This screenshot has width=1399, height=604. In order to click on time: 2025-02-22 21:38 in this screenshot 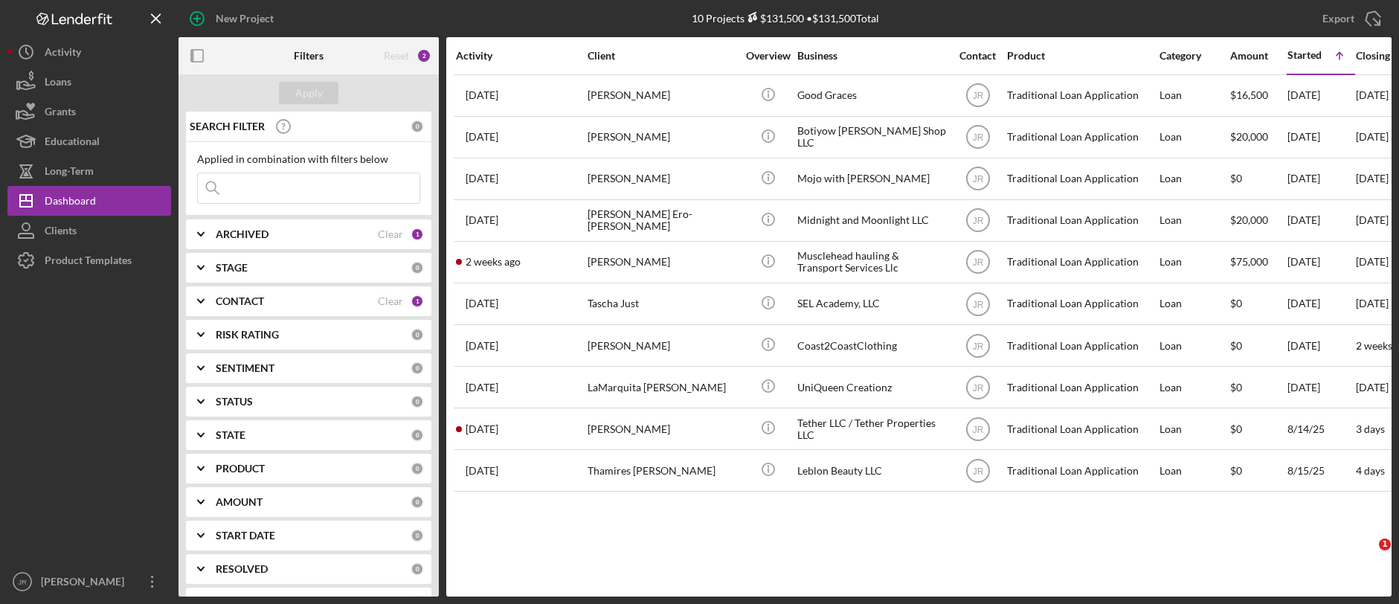, I will do `click(482, 137)`.